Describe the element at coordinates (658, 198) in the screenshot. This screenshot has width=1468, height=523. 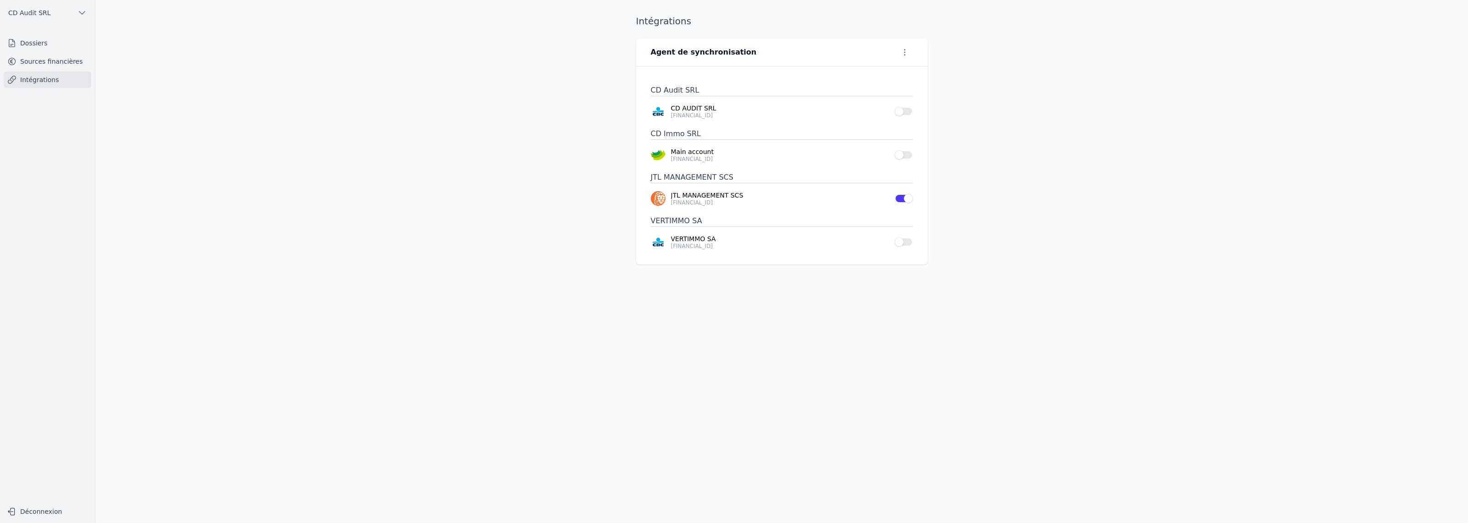
I see `img: ing.png` at that location.